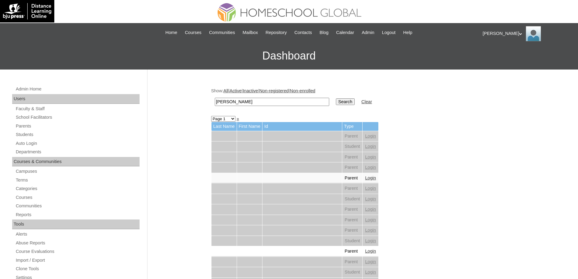 The width and height of the screenshot is (578, 279). What do you see at coordinates (77, 234) in the screenshot?
I see `a: Alerts` at bounding box center [77, 234].